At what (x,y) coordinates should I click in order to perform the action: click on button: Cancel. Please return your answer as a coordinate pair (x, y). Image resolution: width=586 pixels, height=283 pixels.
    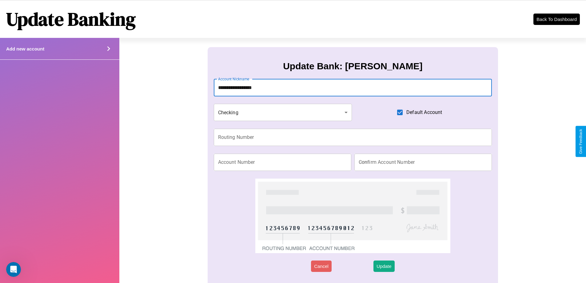
    Looking at the image, I should click on (321, 266).